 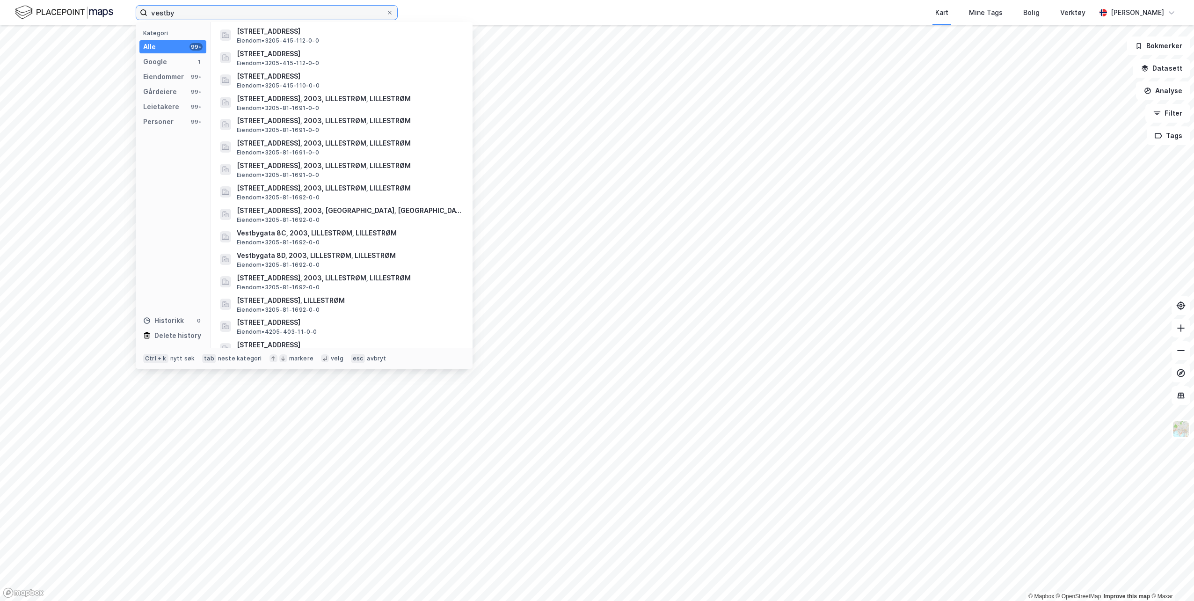 I want to click on span: Eiendom • 3205-415-110-0-0, so click(x=278, y=86).